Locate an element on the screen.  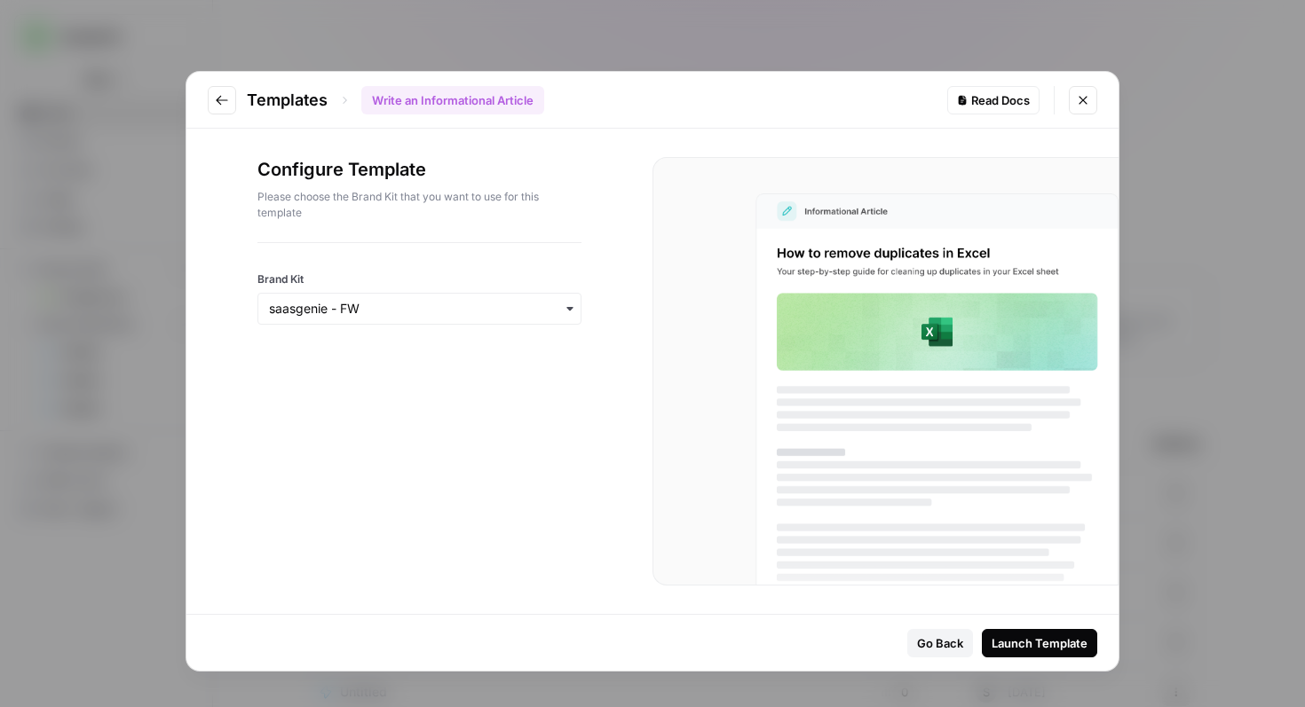
div: Go Back is located at coordinates (940, 644).